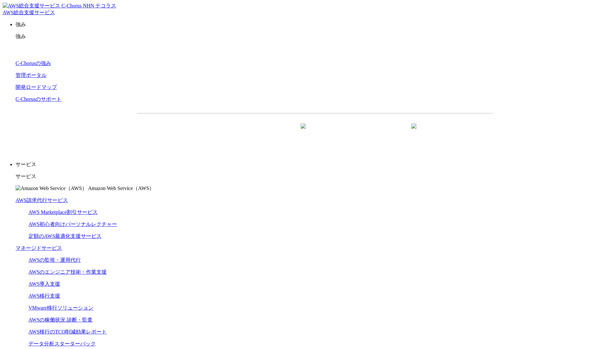 Image resolution: width=616 pixels, height=349 pixels. Describe the element at coordinates (63, 212) in the screenshot. I see `a: AWS Marketplace割引サービス` at that location.